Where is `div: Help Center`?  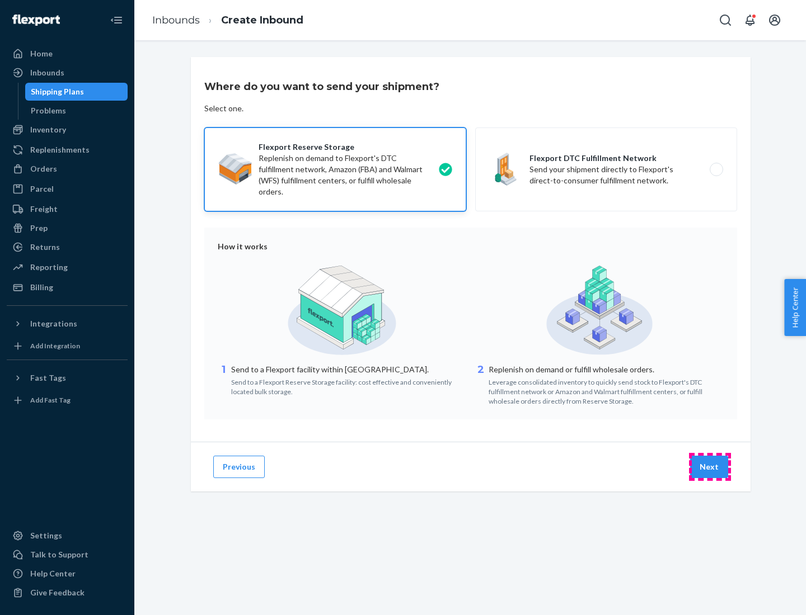
div: Help Center is located at coordinates (53, 574).